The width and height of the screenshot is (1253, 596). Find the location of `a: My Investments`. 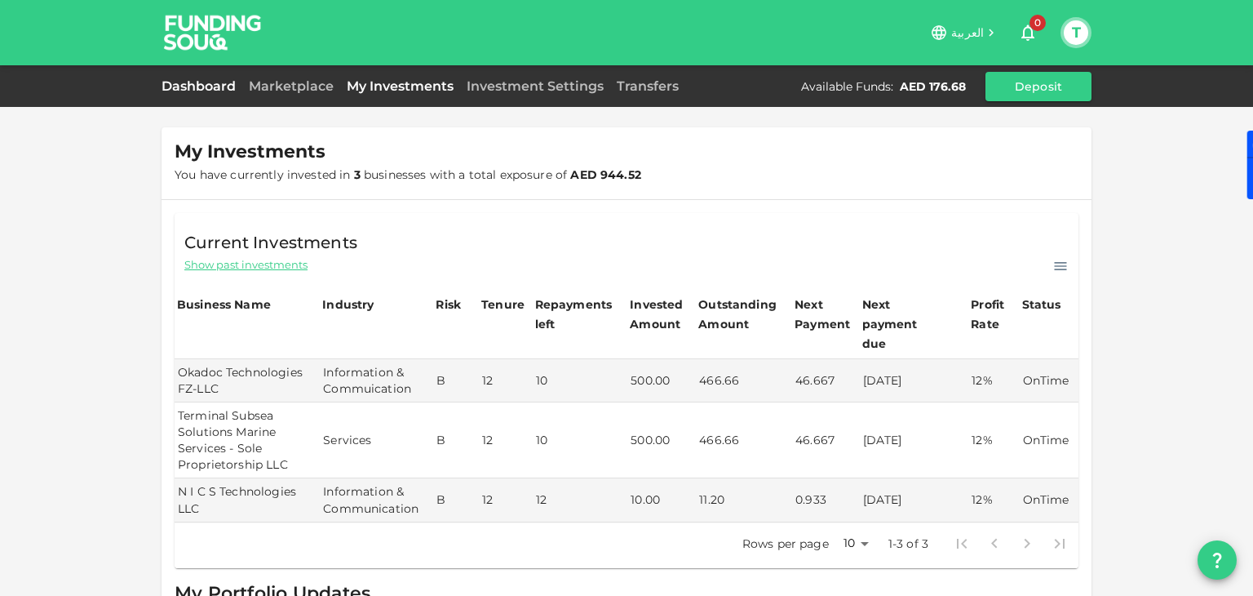

a: My Investments is located at coordinates (400, 86).